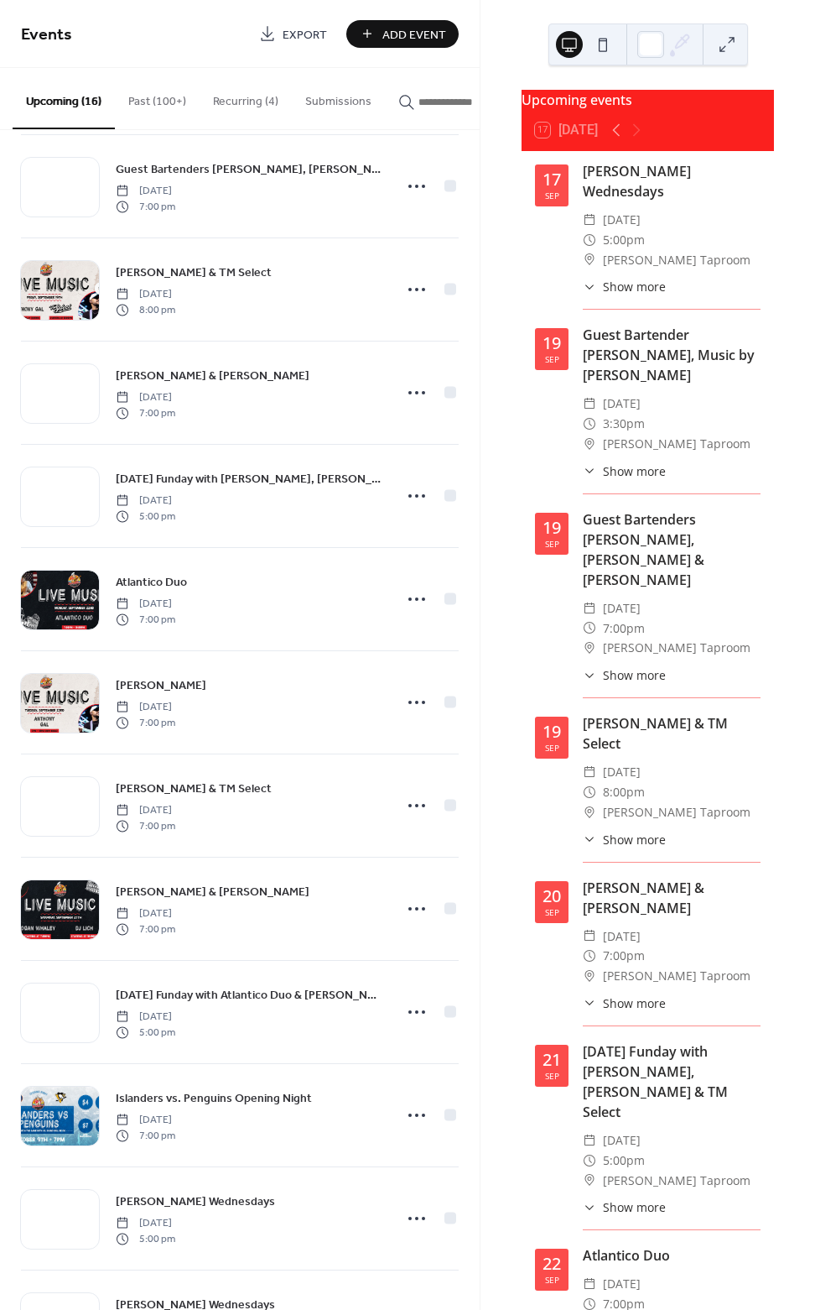 The width and height of the screenshot is (815, 1310). I want to click on a: Islanders vs. Penguins Opening Night, so click(214, 1097).